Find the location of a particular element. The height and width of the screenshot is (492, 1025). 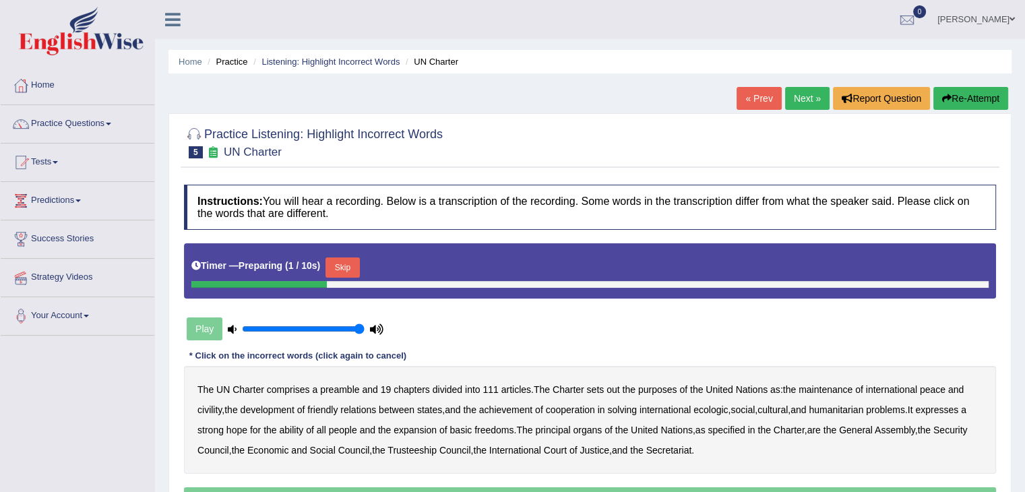

b: UN is located at coordinates (223, 389).